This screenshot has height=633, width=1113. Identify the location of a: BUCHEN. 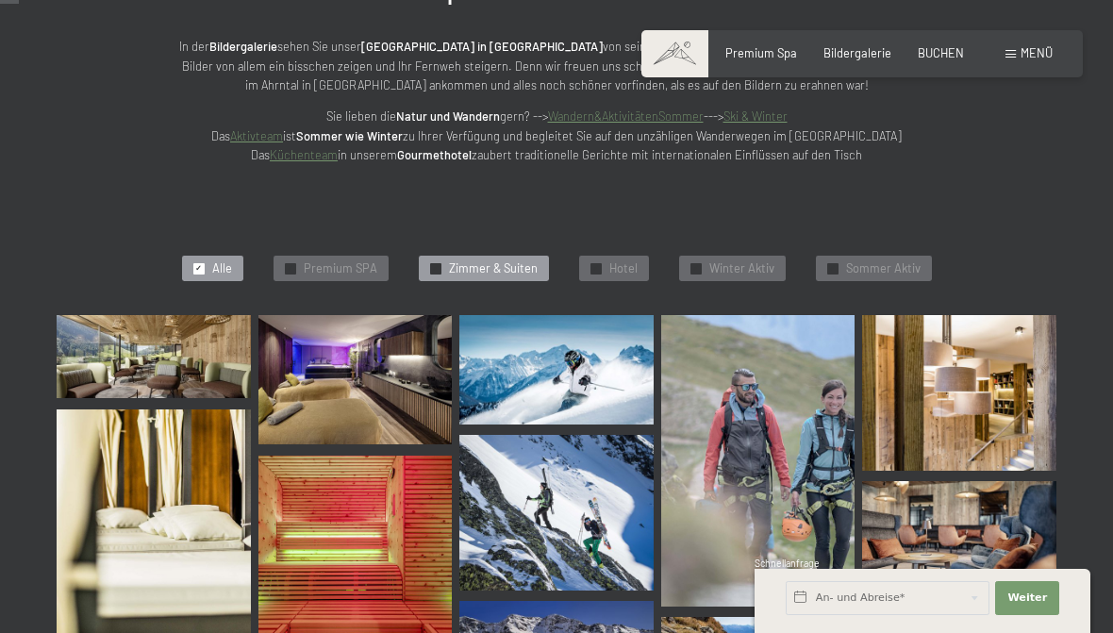
(941, 53).